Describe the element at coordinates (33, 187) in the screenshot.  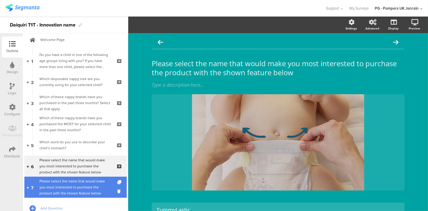
I see `span: 7` at that location.